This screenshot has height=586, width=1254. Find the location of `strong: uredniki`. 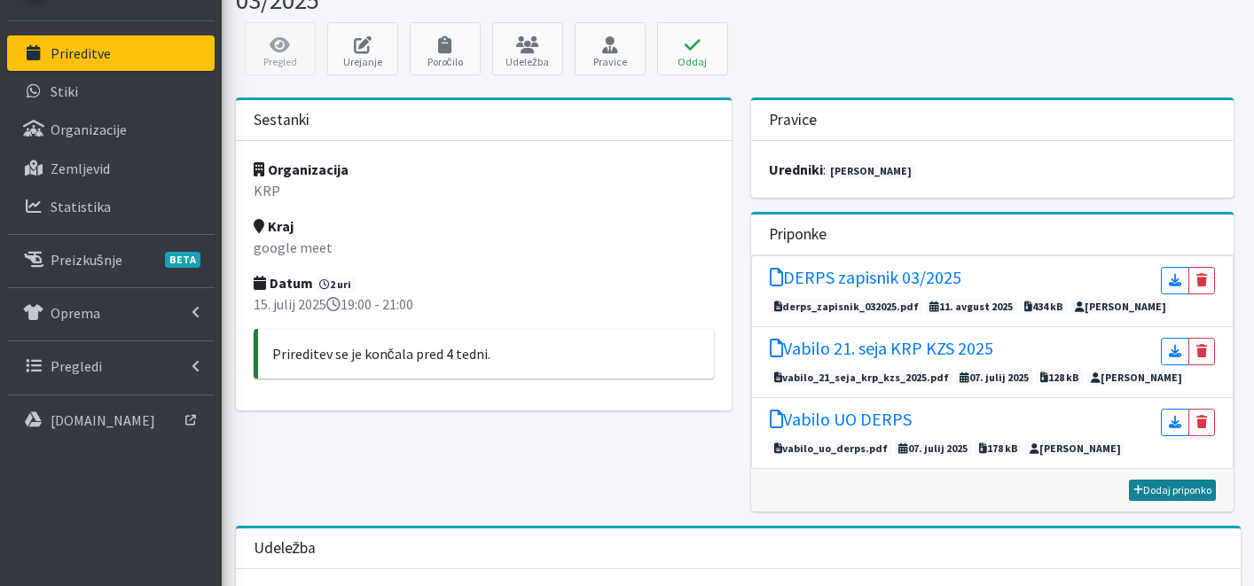

strong: uredniki is located at coordinates (796, 169).